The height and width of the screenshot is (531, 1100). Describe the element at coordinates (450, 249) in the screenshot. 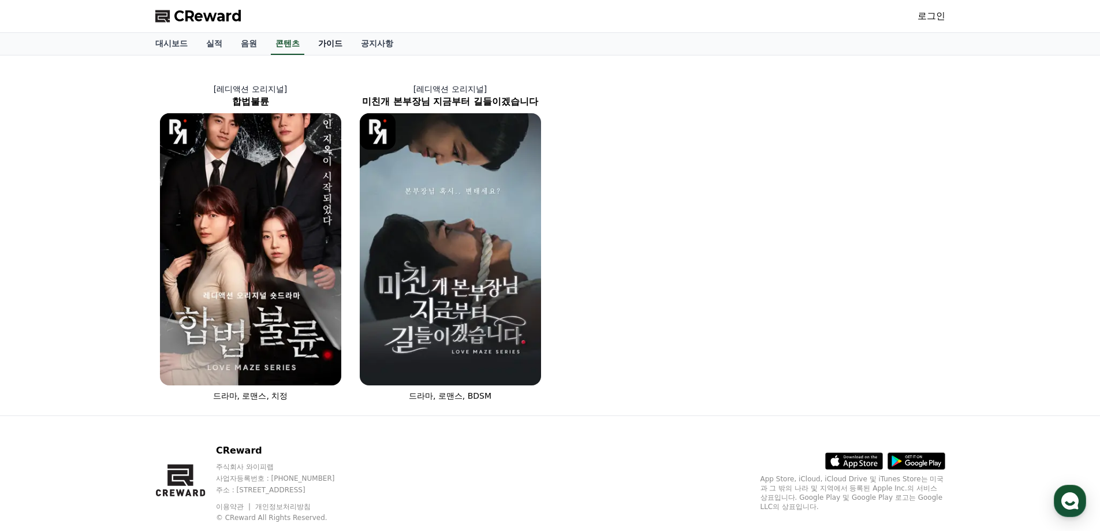

I see `img: 미친개 본부장님 지금부터 길들이겠습니다` at that location.